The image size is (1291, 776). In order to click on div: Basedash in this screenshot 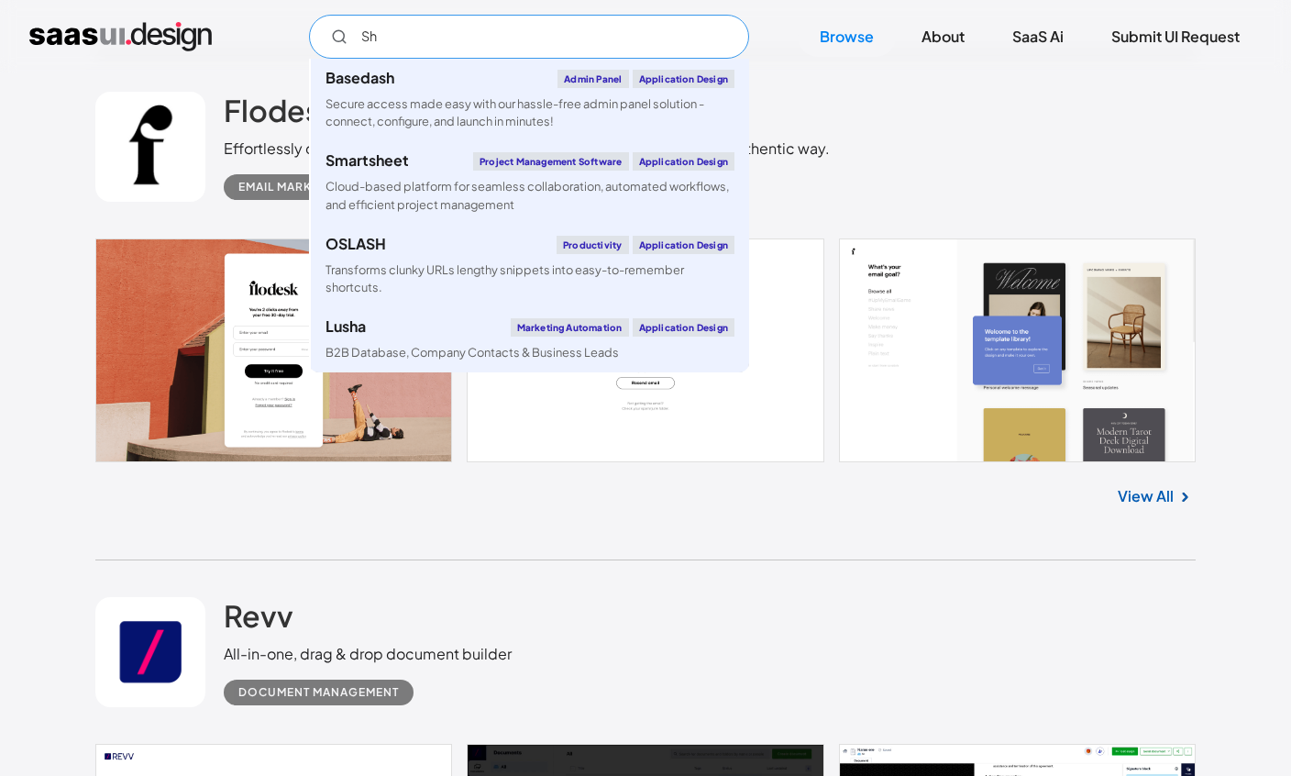, I will do `click(359, 78)`.